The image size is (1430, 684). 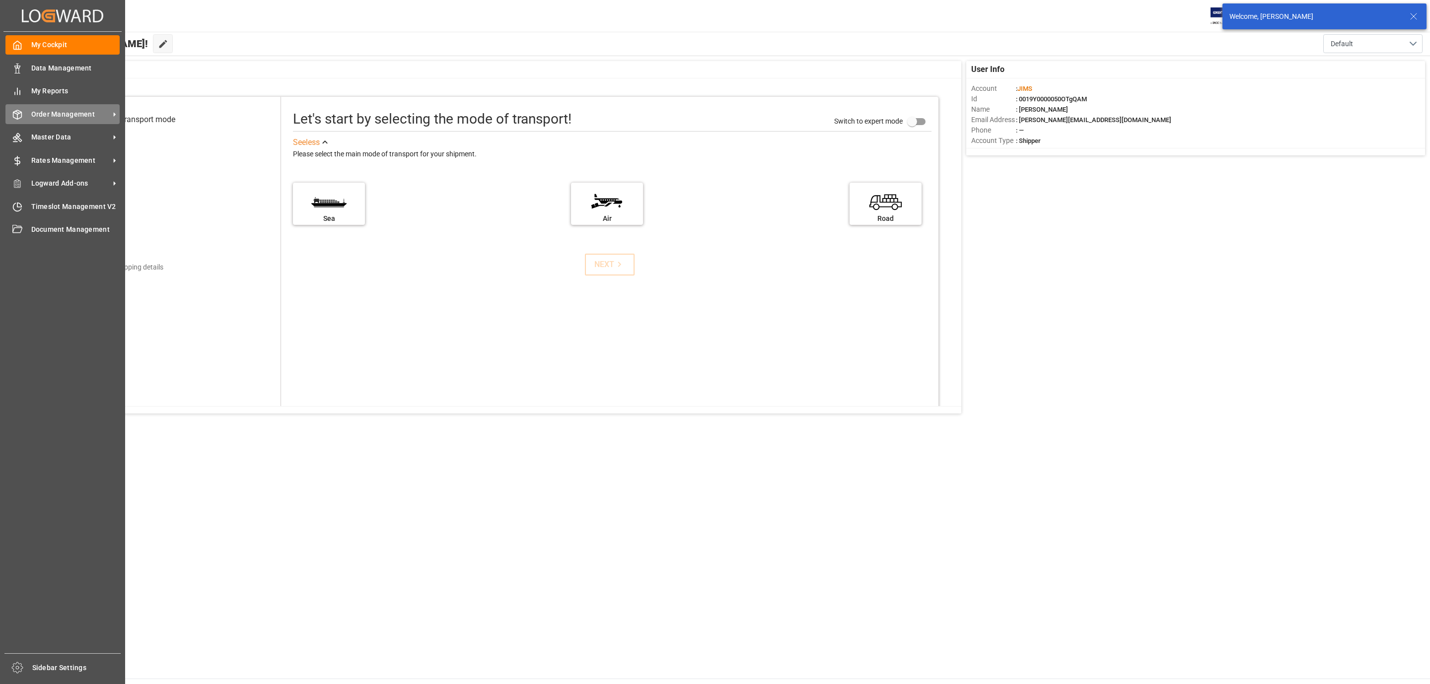 I want to click on div: Road, so click(x=886, y=219).